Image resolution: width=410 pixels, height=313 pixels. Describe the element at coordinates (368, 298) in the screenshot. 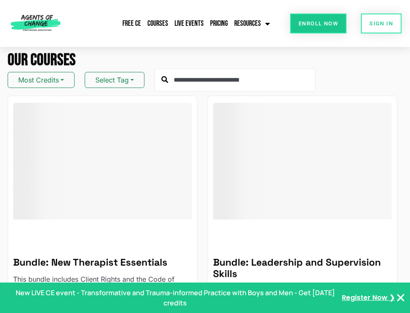

I see `a: Register Now ❯` at that location.